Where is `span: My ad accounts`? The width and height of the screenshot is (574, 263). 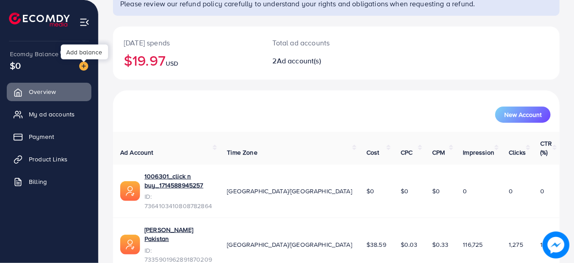
span: My ad accounts is located at coordinates (52, 114).